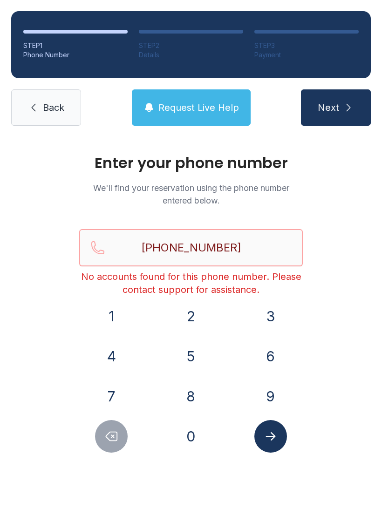 Image resolution: width=382 pixels, height=529 pixels. I want to click on button: 2, so click(191, 316).